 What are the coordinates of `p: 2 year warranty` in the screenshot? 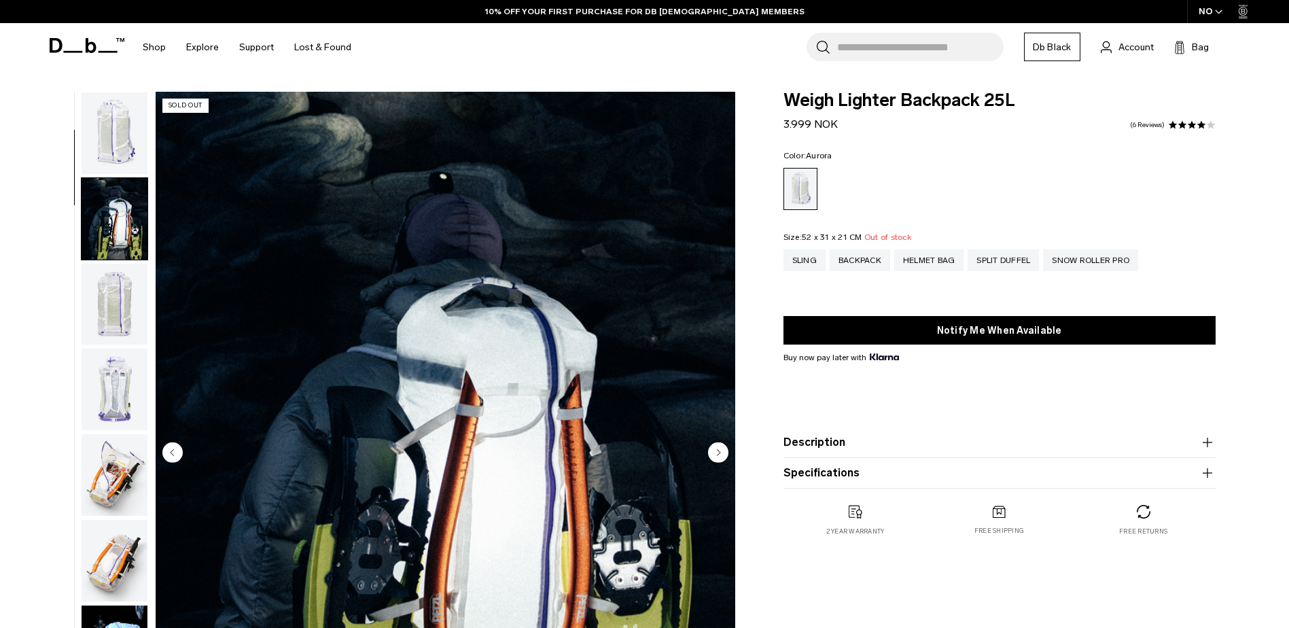 It's located at (856, 531).